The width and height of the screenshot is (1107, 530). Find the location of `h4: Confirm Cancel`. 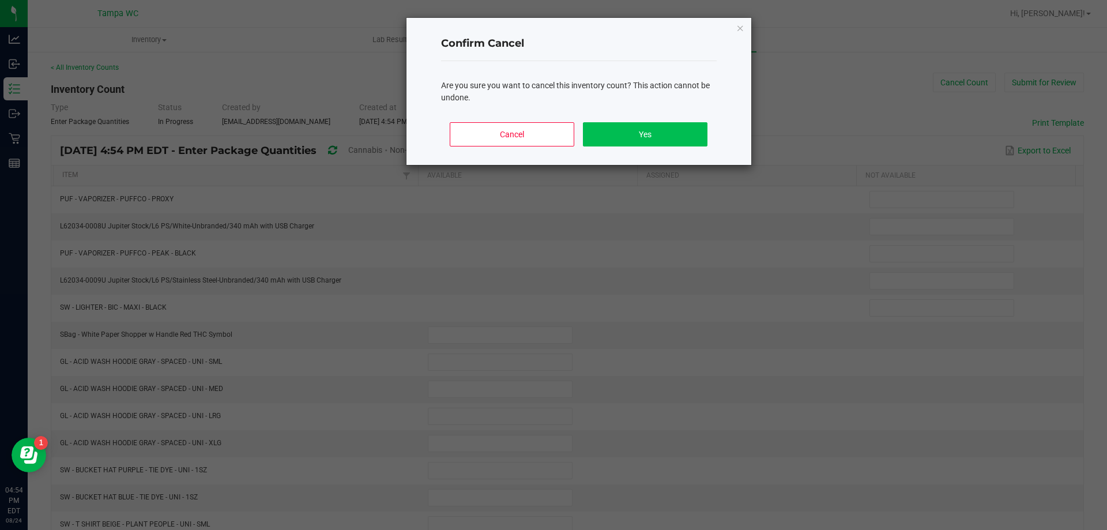

h4: Confirm Cancel is located at coordinates (579, 44).